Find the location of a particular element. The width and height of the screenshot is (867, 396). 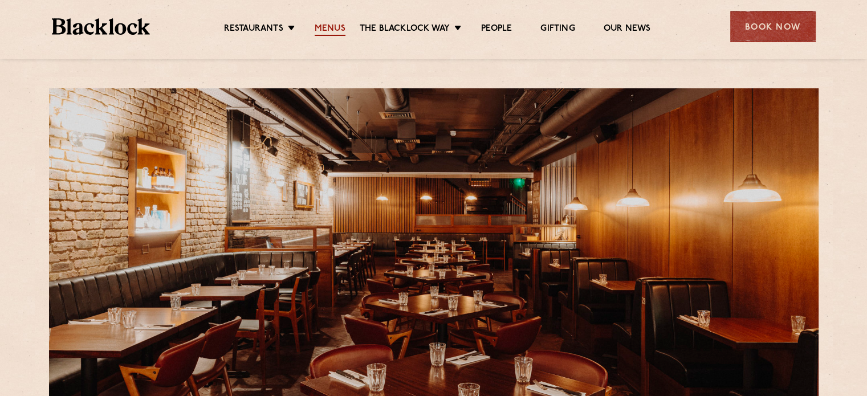

a: Menus is located at coordinates (330, 30).